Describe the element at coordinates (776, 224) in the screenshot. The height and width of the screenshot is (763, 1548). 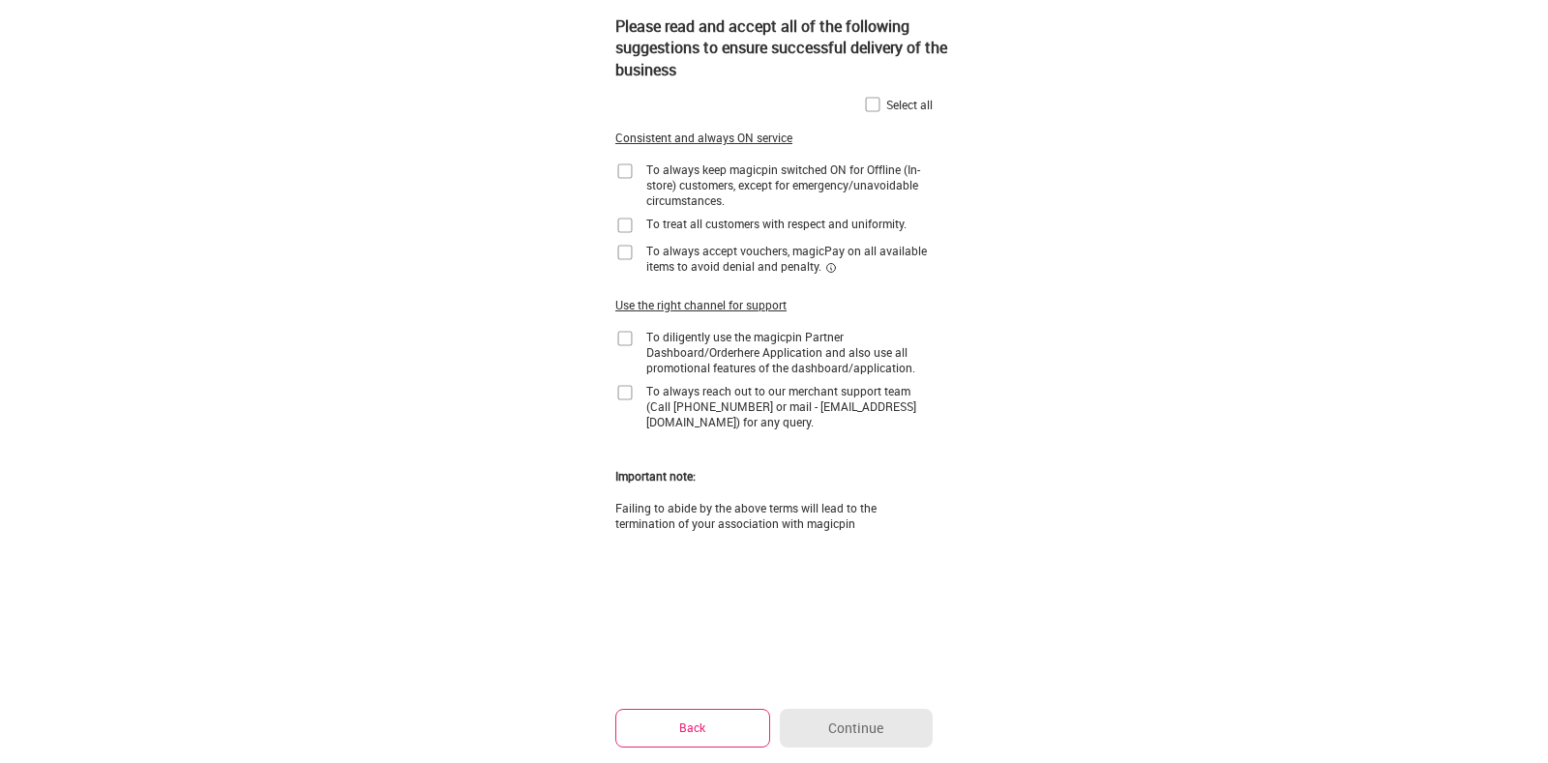
I see `div: To treat all customers with respect and uniformity.` at that location.